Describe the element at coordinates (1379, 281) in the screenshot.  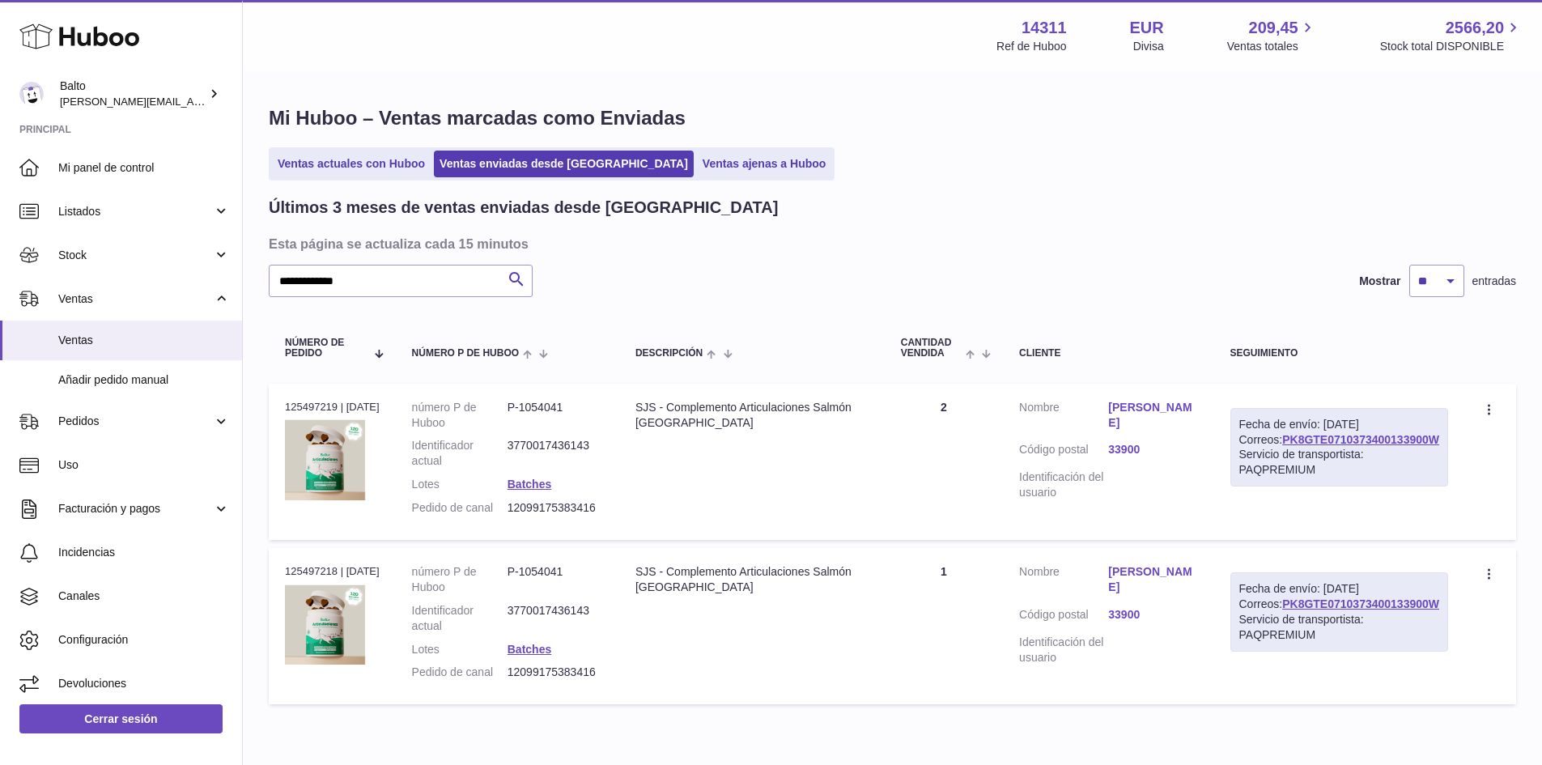
I see `label: Mostrar` at that location.